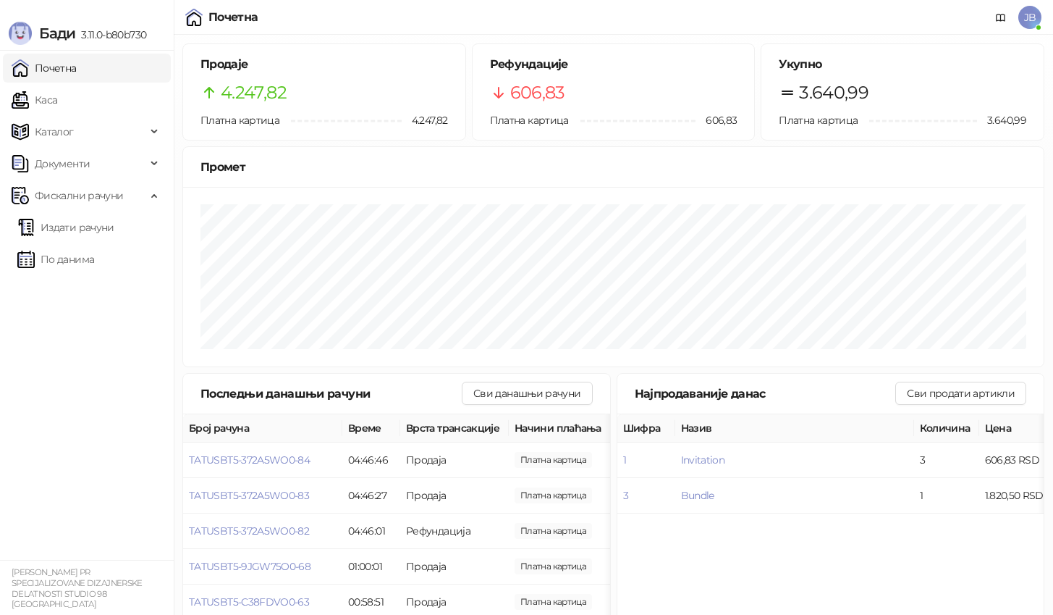 This screenshot has width=1053, height=615. What do you see at coordinates (625, 495) in the screenshot?
I see `button: 3` at bounding box center [625, 495].